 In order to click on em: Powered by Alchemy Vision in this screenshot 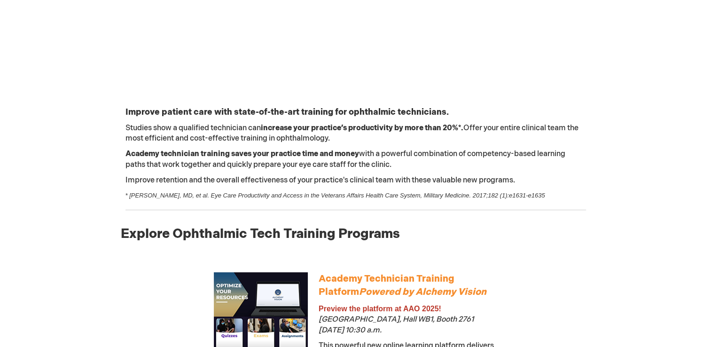, I will do `click(422, 292)`.